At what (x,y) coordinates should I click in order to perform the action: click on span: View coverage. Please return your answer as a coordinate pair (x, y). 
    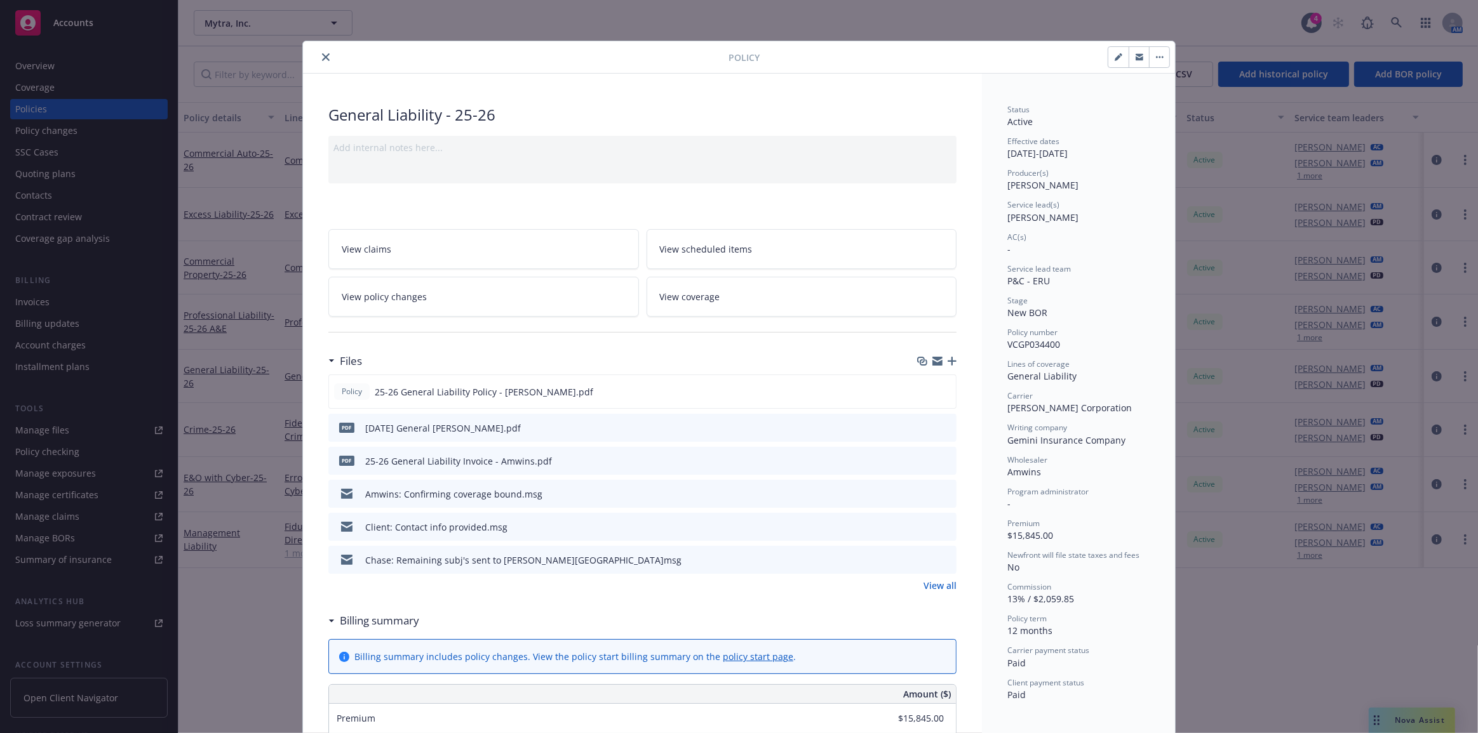
    Looking at the image, I should click on (690, 297).